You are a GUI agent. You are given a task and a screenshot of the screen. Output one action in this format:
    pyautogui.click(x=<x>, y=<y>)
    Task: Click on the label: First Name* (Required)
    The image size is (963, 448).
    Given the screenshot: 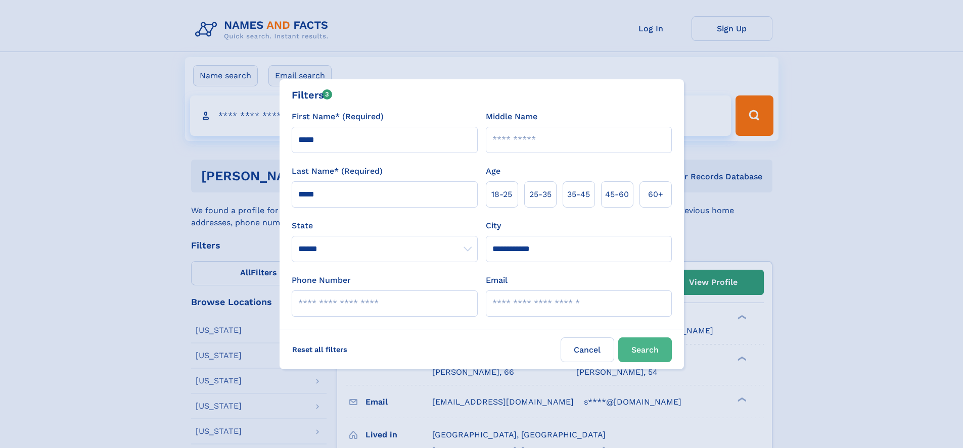 What is the action you would take?
    pyautogui.click(x=338, y=117)
    